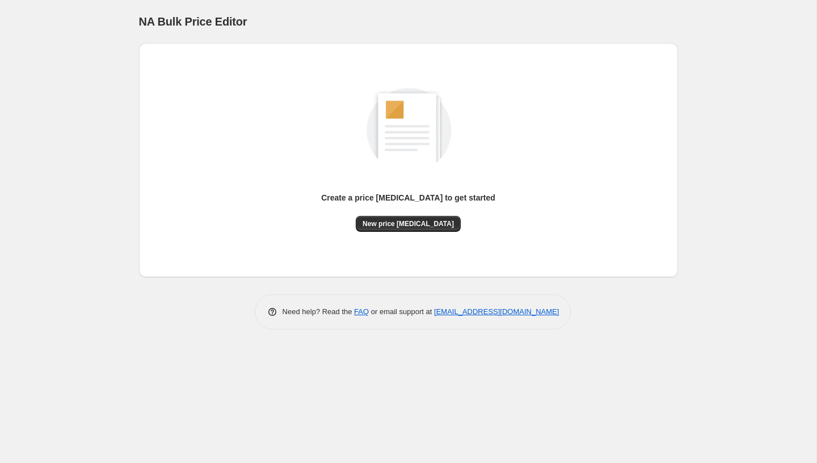  I want to click on span: or email support at, so click(401, 311).